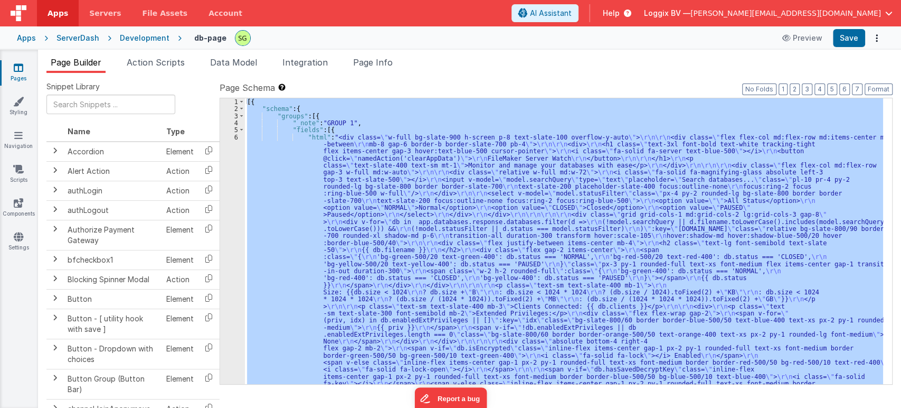 Image resolution: width=901 pixels, height=408 pixels. What do you see at coordinates (111, 104) in the screenshot?
I see `input: Search Snippets ...` at bounding box center [111, 104].